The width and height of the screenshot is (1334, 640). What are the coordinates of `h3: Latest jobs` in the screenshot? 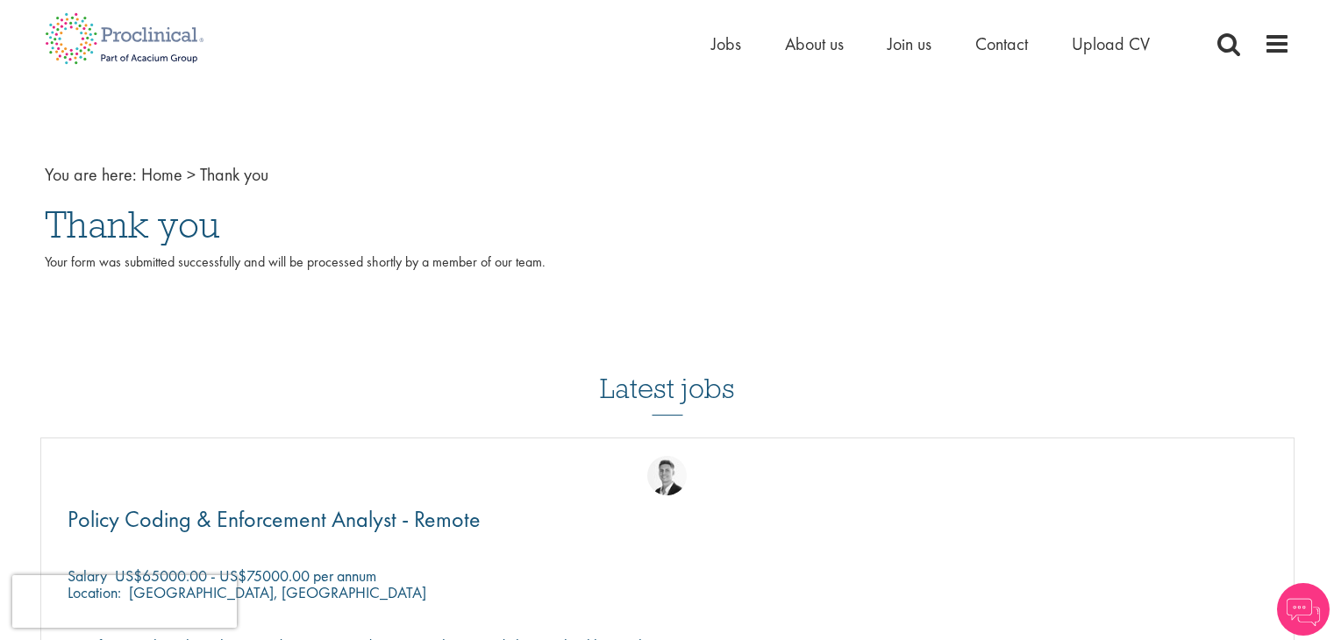 It's located at (667, 373).